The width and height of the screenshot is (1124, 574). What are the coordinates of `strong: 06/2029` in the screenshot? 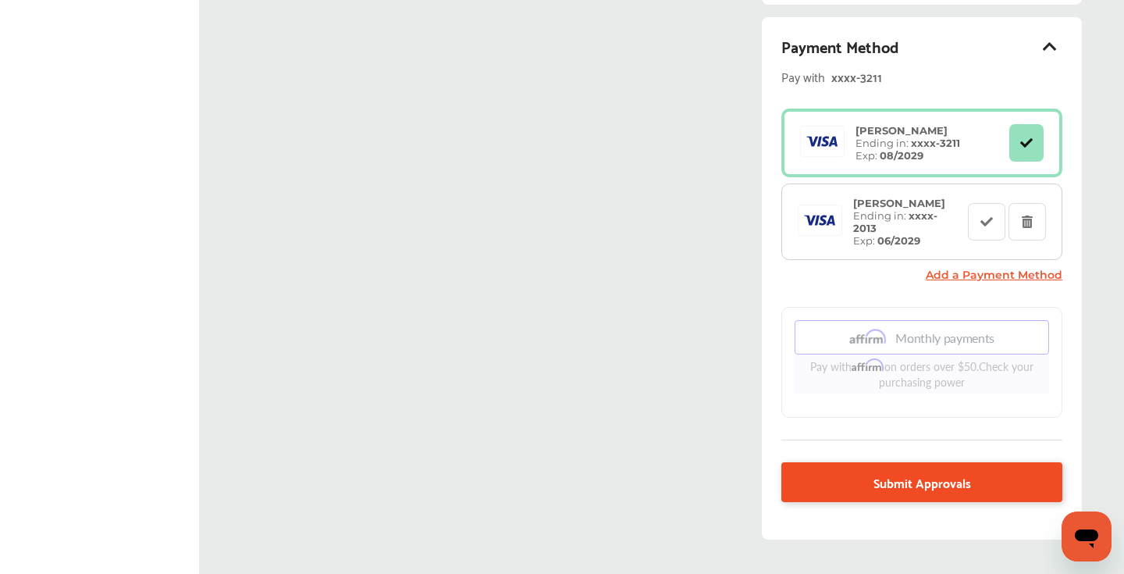 It's located at (898, 240).